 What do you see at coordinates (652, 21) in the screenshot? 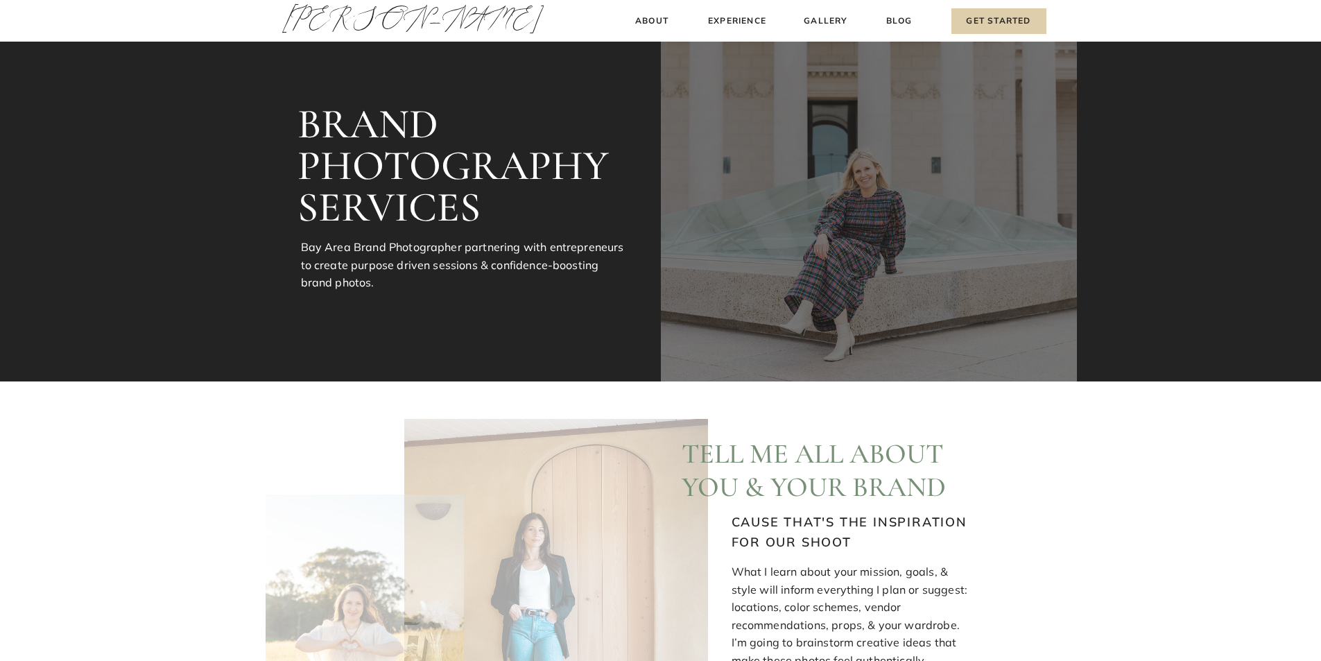
I see `a: About` at bounding box center [652, 21].